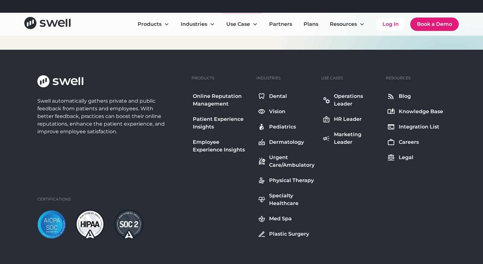 The width and height of the screenshot is (483, 264). What do you see at coordinates (286, 219) in the screenshot?
I see `a: Med Spa` at bounding box center [286, 219].